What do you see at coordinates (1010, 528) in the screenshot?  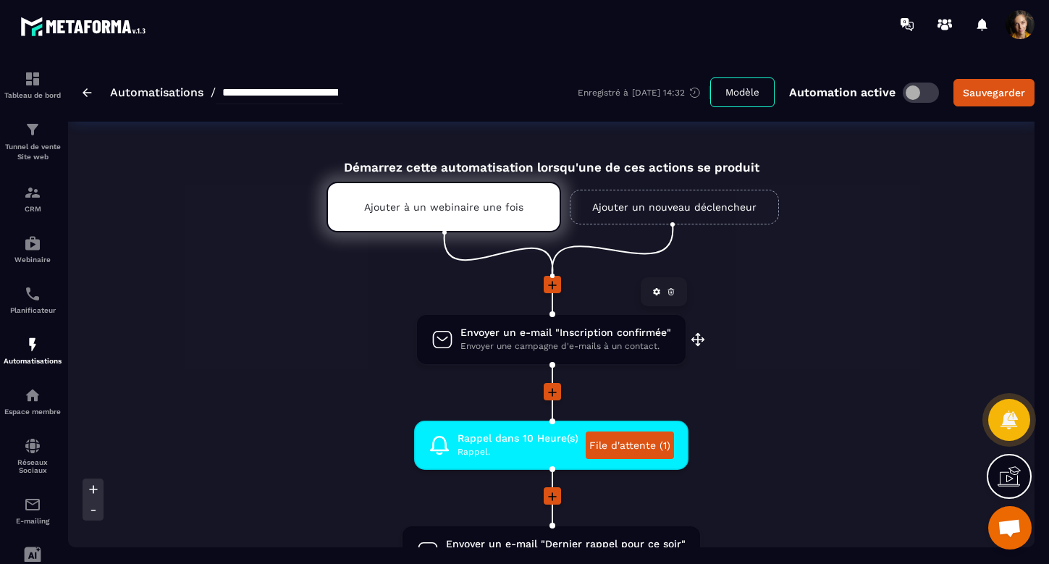 I see `div: Ouvrir le chat` at bounding box center [1010, 528].